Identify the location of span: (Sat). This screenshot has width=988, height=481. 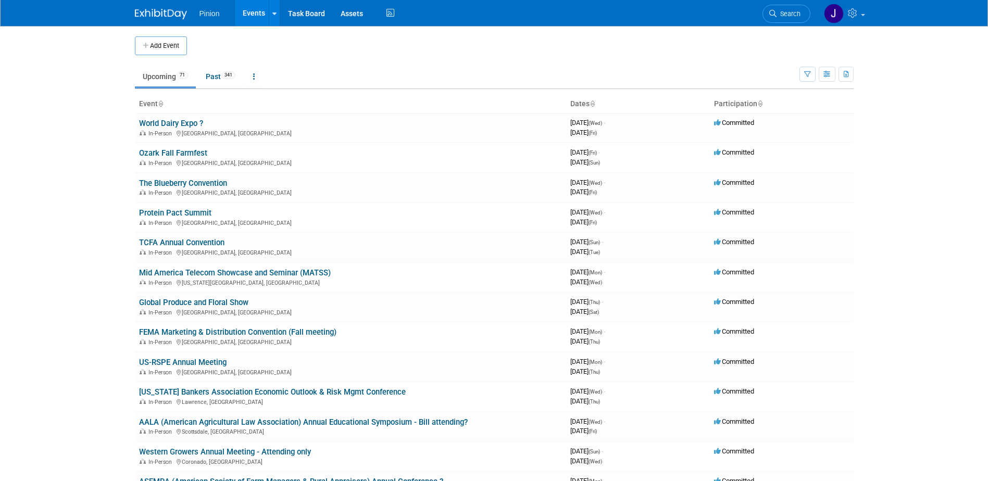
(594, 312).